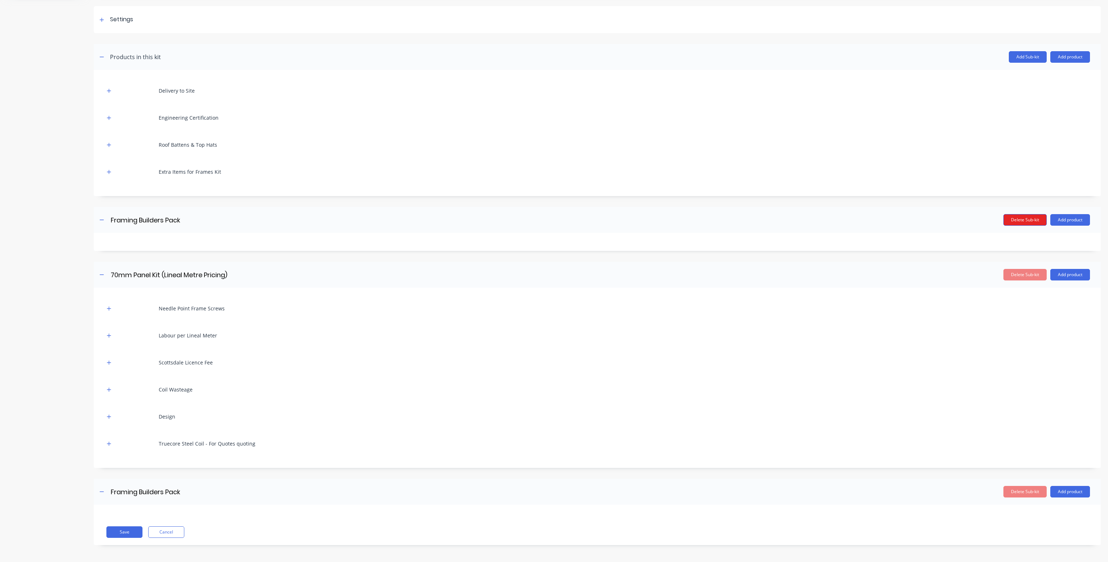 The image size is (1108, 562). I want to click on button: Save, so click(124, 532).